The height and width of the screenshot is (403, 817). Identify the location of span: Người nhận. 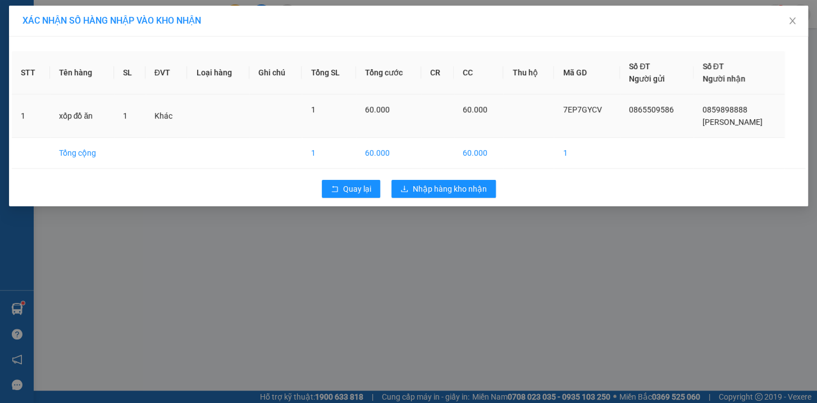
(724, 79).